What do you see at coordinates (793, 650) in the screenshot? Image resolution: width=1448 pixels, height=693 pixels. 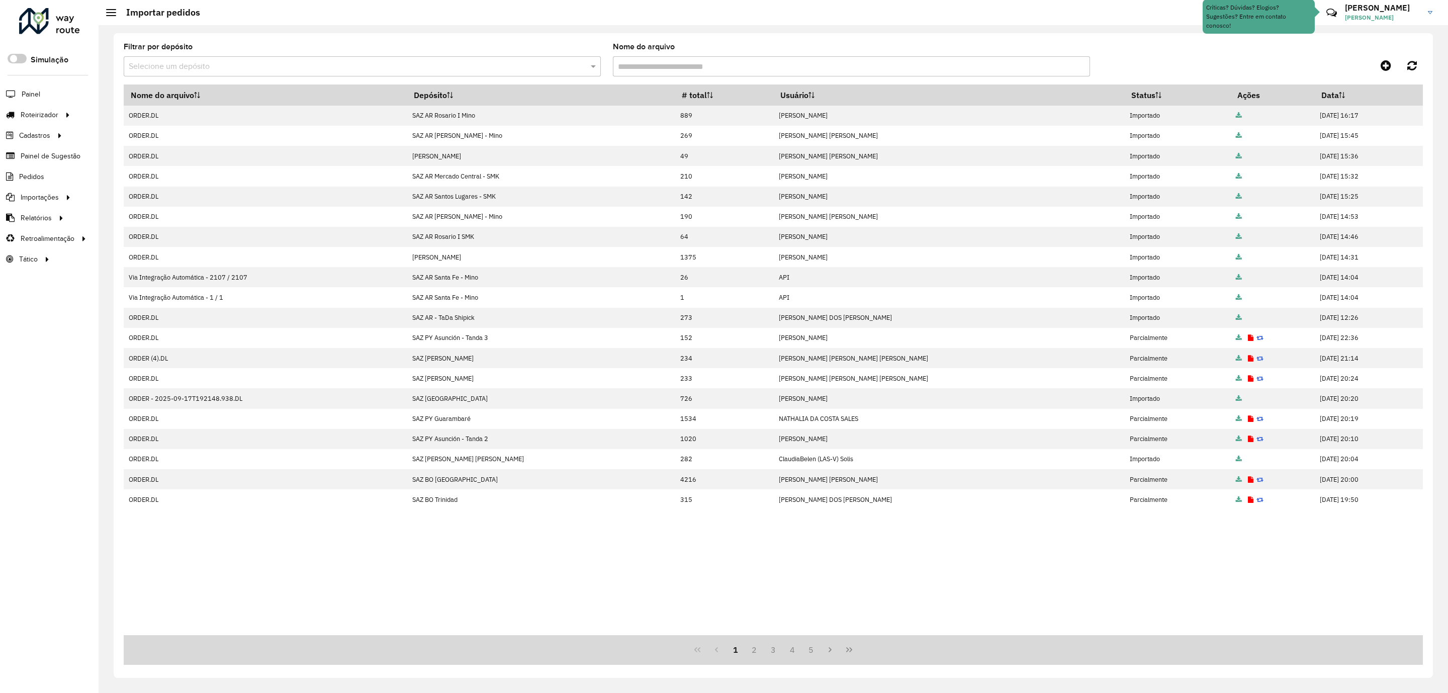 I see `button: 4` at bounding box center [793, 650].